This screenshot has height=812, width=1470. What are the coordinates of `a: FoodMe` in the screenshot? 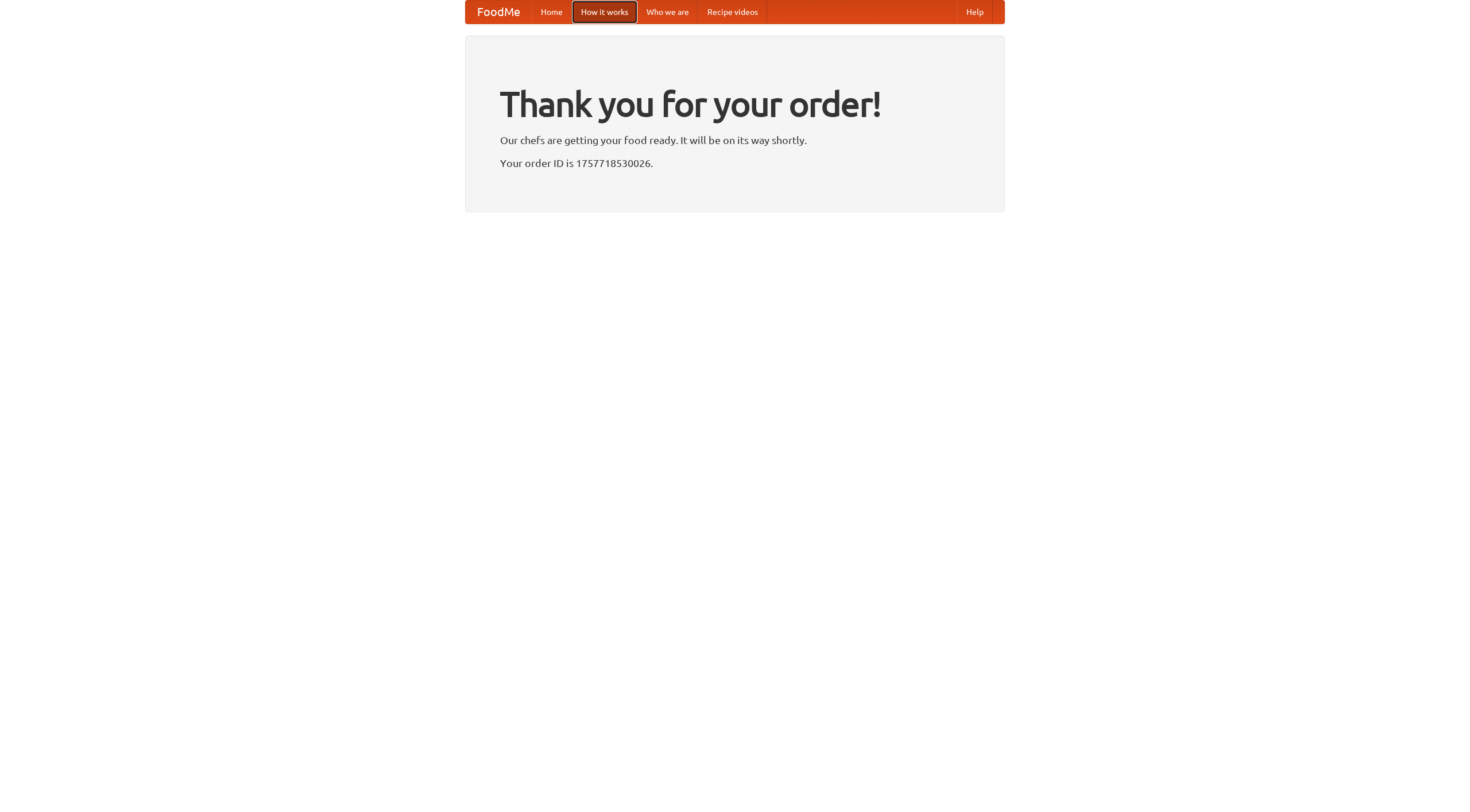 It's located at (499, 12).